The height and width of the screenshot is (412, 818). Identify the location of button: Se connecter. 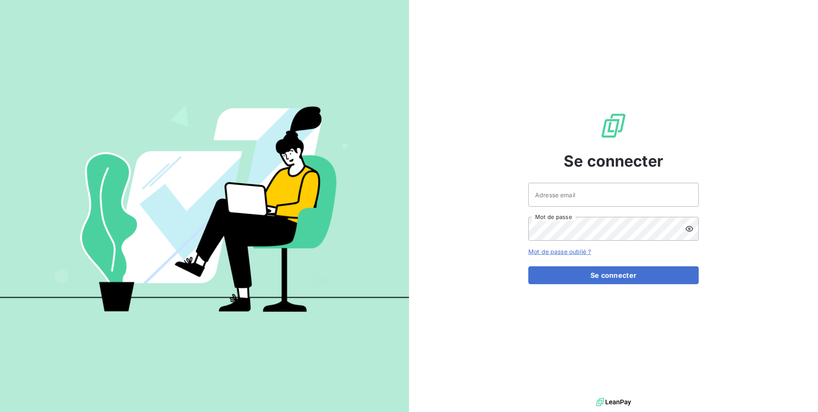
(613, 275).